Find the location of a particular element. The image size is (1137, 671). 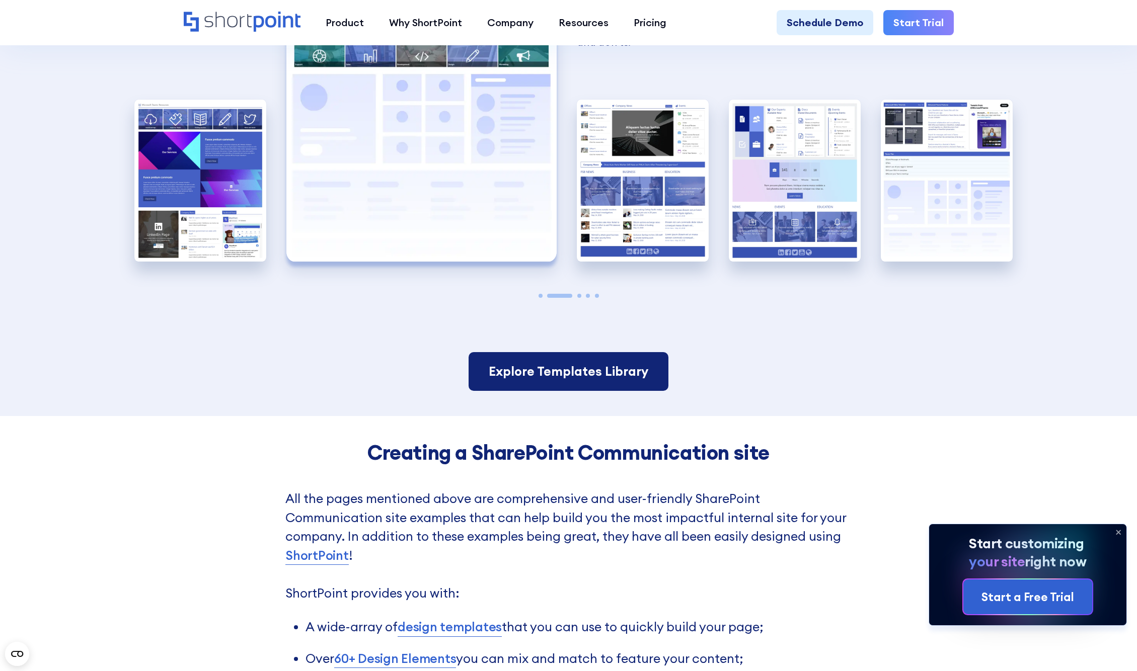

div: Resources is located at coordinates (583, 23).